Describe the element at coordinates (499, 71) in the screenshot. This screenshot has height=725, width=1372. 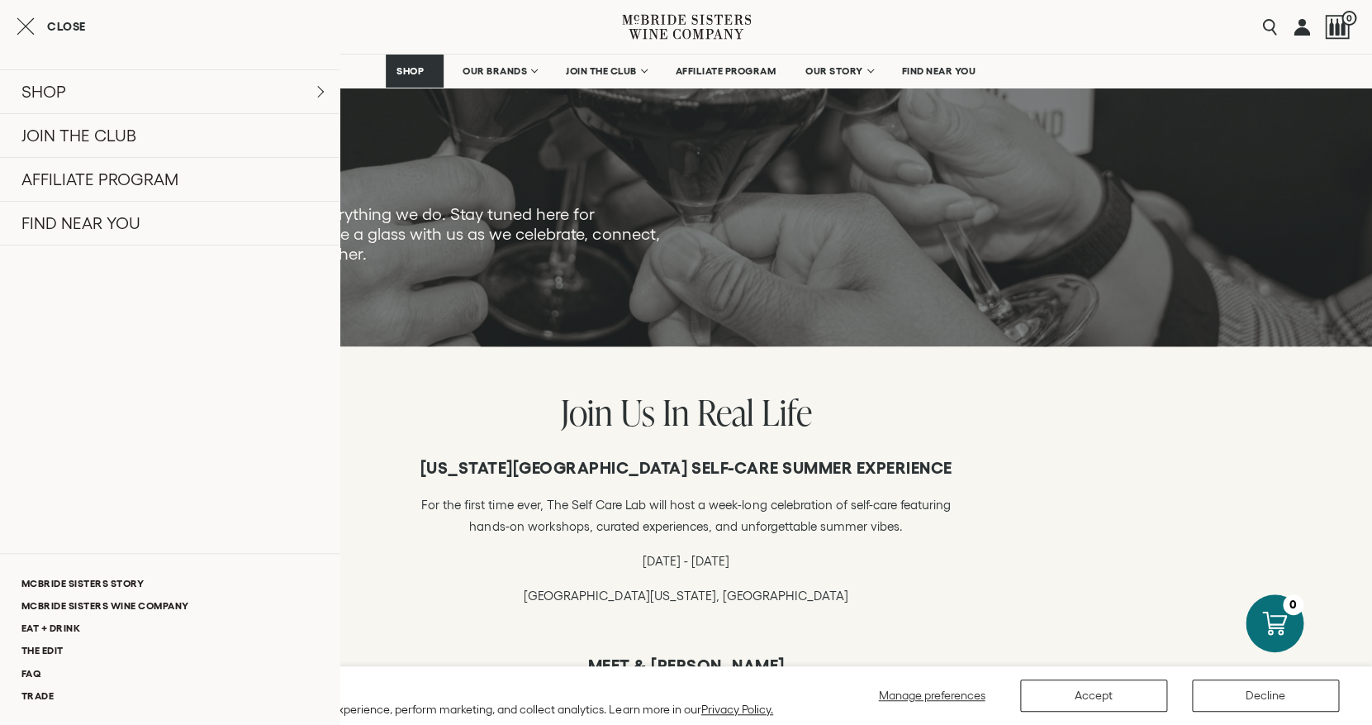
I see `a: OUR BRANDS` at that location.